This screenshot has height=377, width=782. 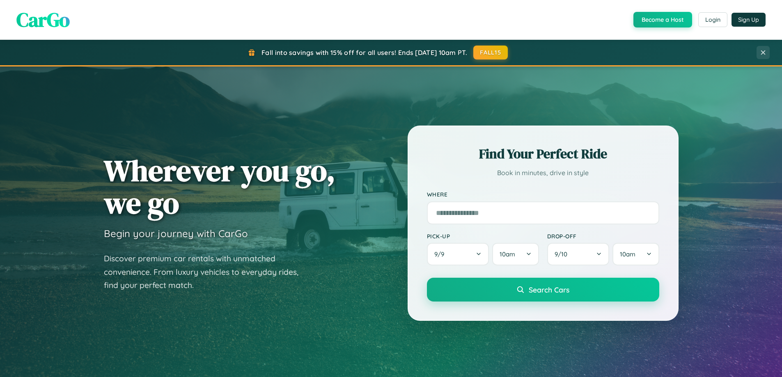 What do you see at coordinates (663, 20) in the screenshot?
I see `button: Become a Host` at bounding box center [663, 20].